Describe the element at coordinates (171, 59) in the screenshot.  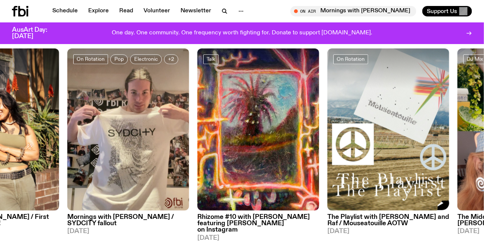
I see `span: +2` at that location.